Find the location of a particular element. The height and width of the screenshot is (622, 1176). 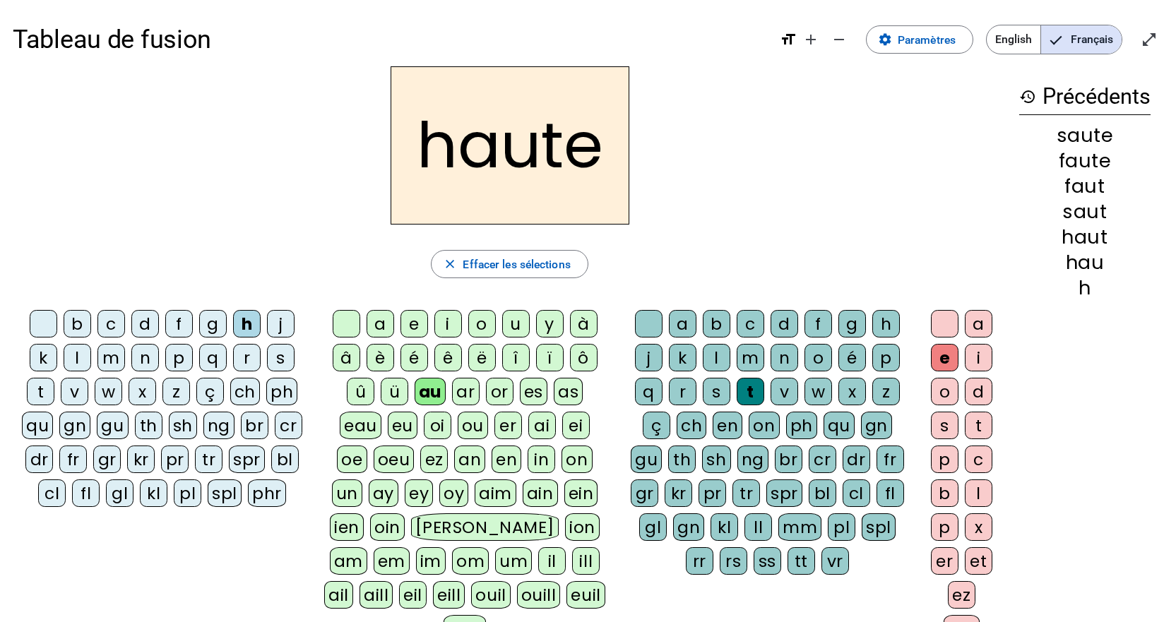

div: sh is located at coordinates (183, 425).